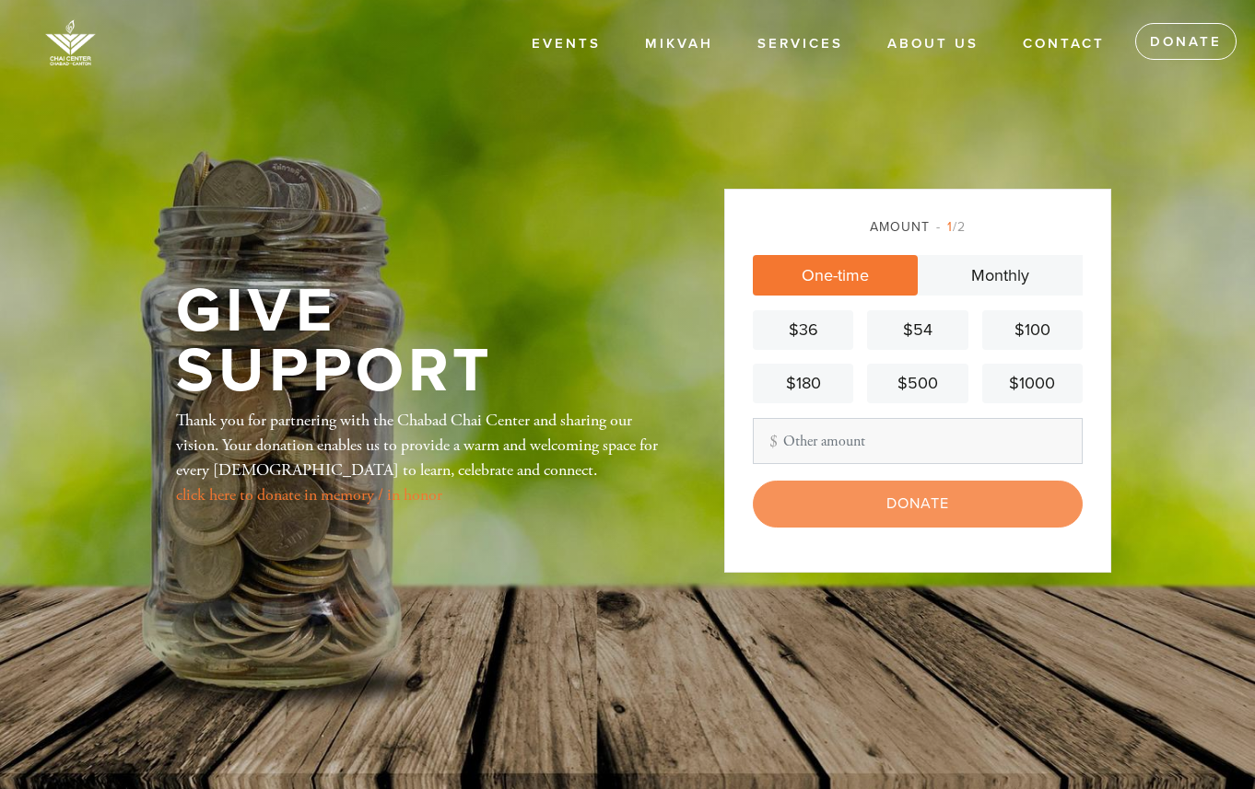 This screenshot has width=1255, height=789. I want to click on a: click here to donate in memory / in honor, so click(309, 495).